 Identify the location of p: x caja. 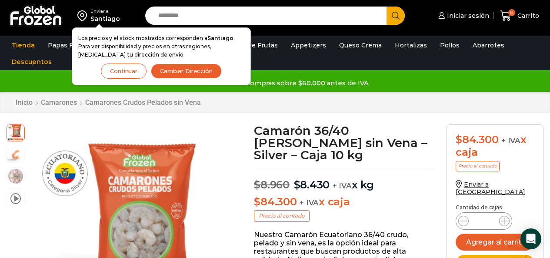
(344, 202).